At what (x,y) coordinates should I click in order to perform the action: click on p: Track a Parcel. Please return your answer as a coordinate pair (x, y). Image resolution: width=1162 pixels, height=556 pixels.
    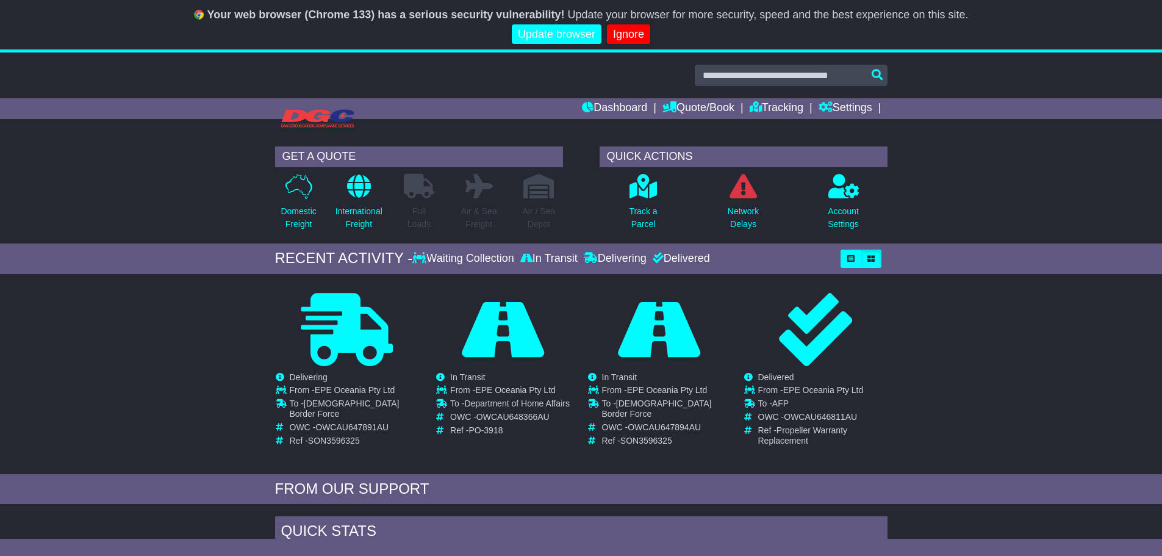
    Looking at the image, I should click on (643, 218).